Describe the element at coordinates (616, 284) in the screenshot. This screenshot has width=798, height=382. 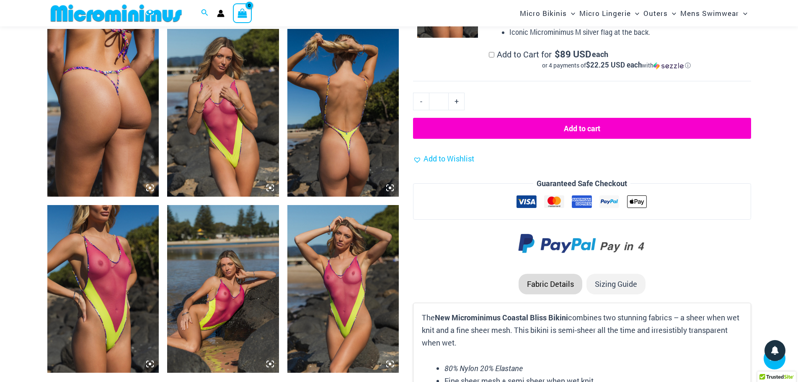
I see `li: Sizing Guide` at that location.